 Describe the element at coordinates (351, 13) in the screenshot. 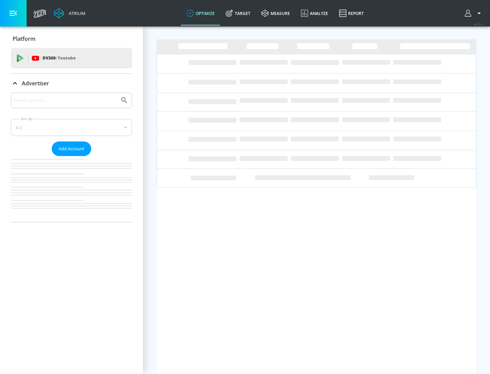

I see `a: Report` at that location.